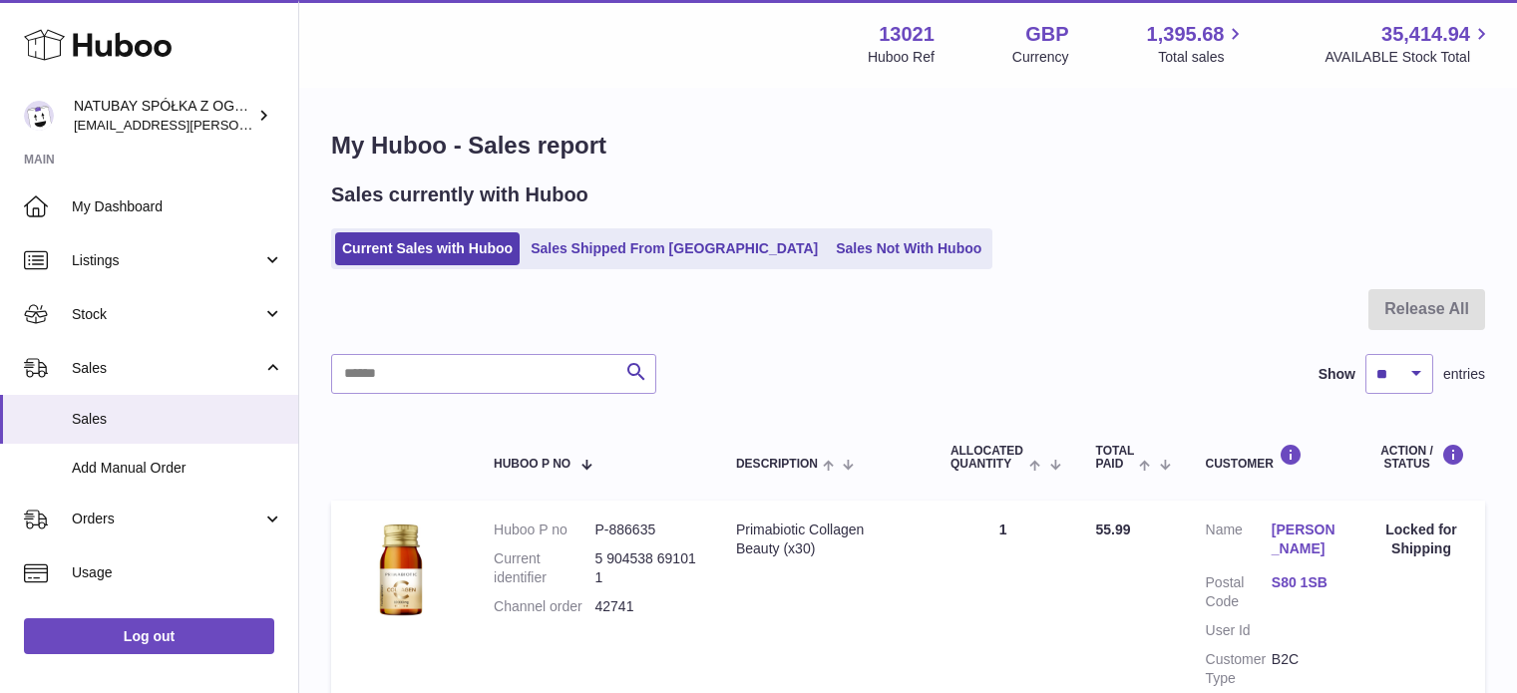 This screenshot has height=693, width=1517. What do you see at coordinates (823, 539) in the screenshot?
I see `div: Primabiotic Collagen Beauty (x30)` at bounding box center [823, 539].